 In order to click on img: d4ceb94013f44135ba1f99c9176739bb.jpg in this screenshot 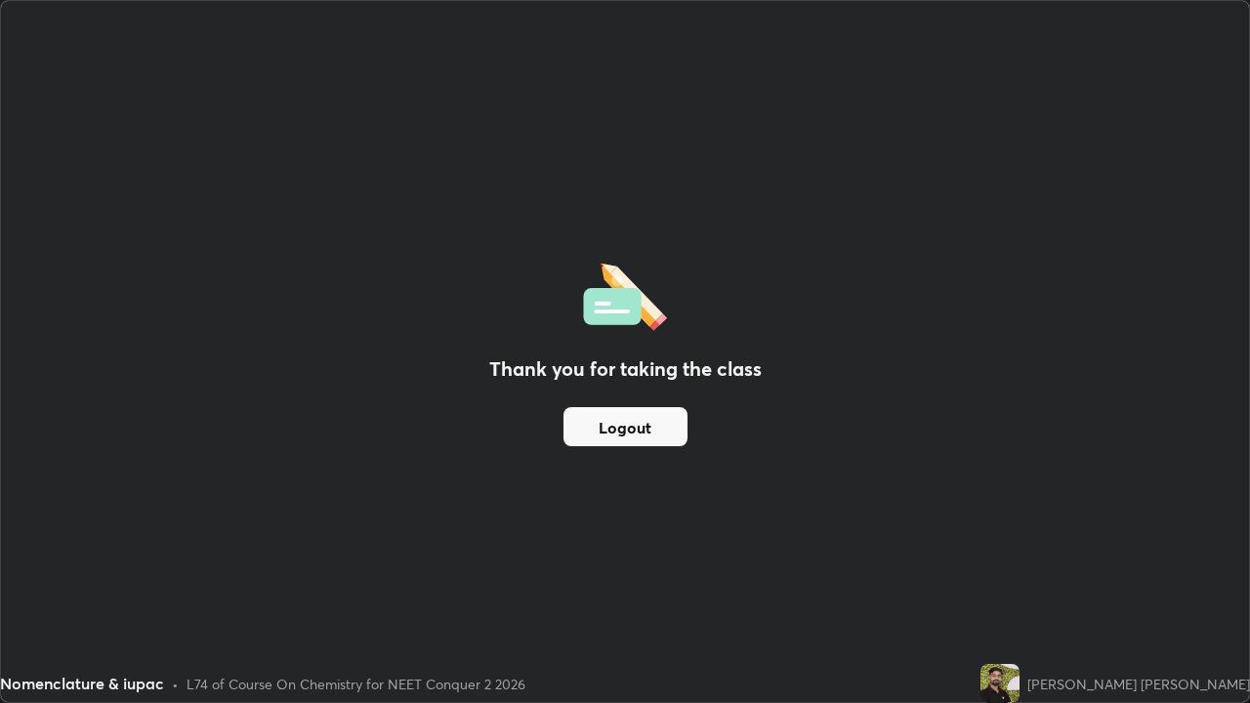, I will do `click(1000, 684)`.